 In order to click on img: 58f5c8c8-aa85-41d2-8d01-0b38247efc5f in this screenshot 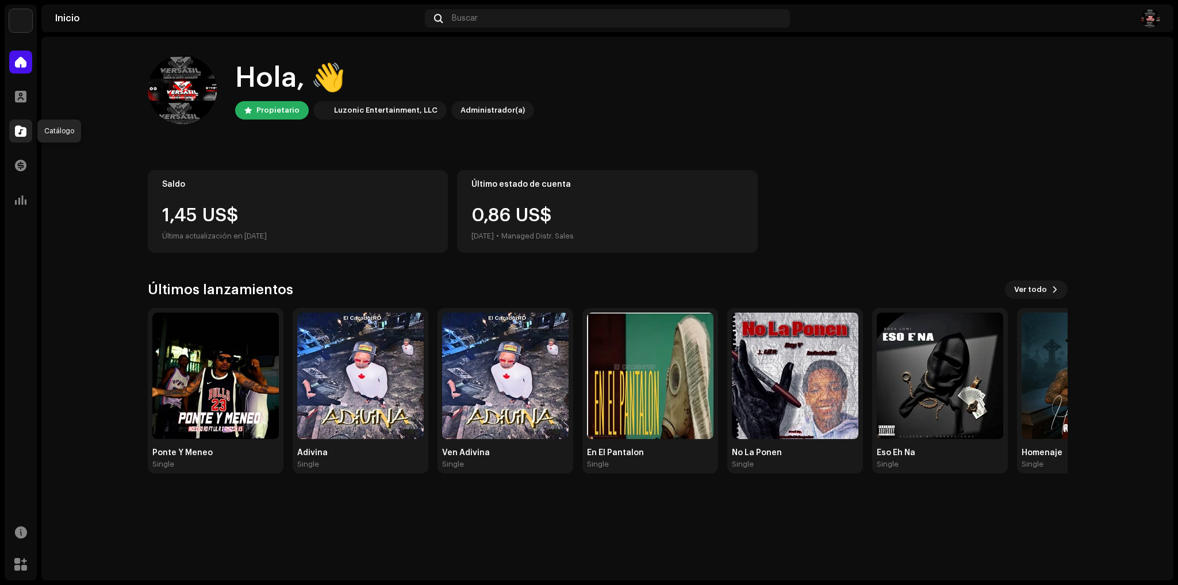, I will do `click(795, 376)`.